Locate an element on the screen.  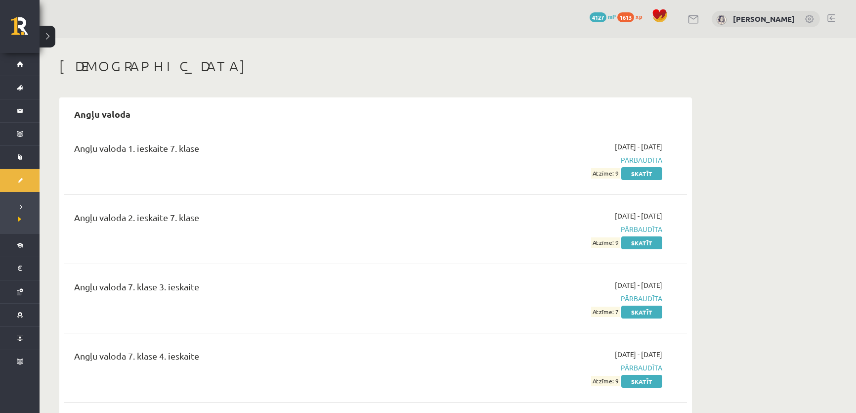
span: Atzīme: 7 is located at coordinates (606, 311).